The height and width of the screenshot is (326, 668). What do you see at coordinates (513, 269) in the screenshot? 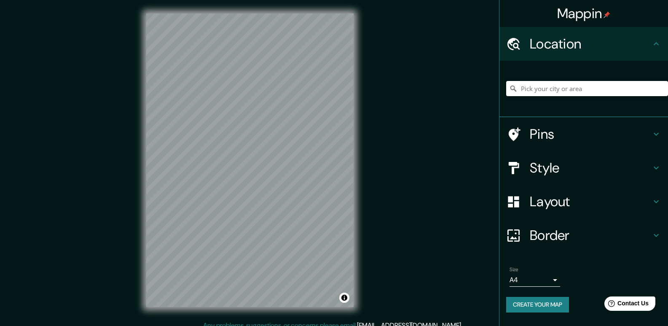
I see `label: Size` at bounding box center [513, 269].